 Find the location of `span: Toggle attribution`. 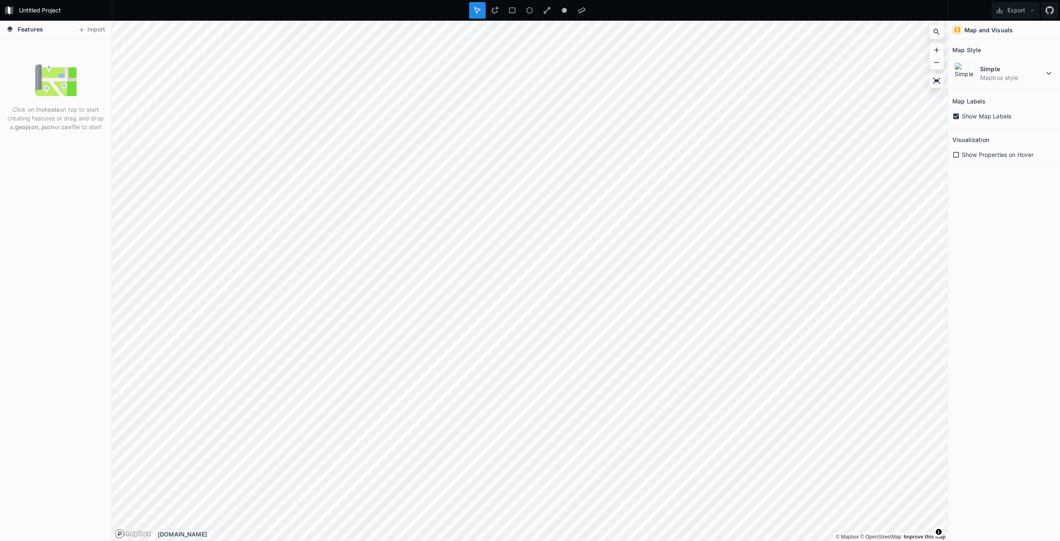

span: Toggle attribution is located at coordinates (939, 532).